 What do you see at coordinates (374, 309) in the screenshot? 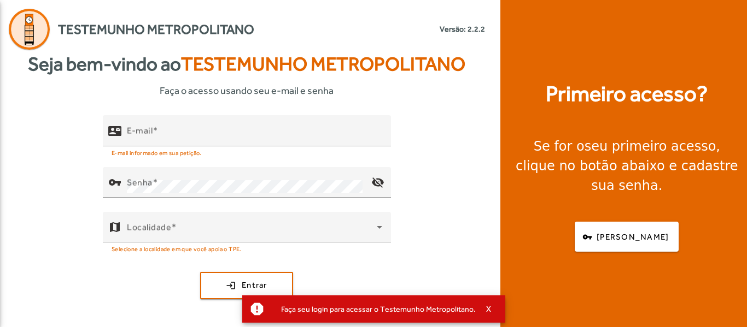
I see `div: Faça seu login para acessar o Testemunho Metropolitano.` at bounding box center [374, 309].